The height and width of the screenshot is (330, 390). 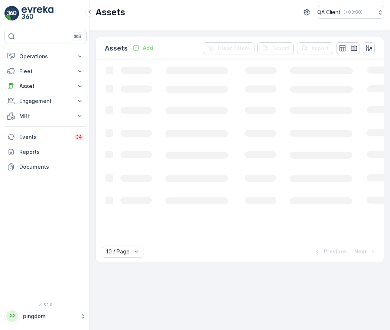 What do you see at coordinates (45, 116) in the screenshot?
I see `p: MRF` at bounding box center [45, 116].